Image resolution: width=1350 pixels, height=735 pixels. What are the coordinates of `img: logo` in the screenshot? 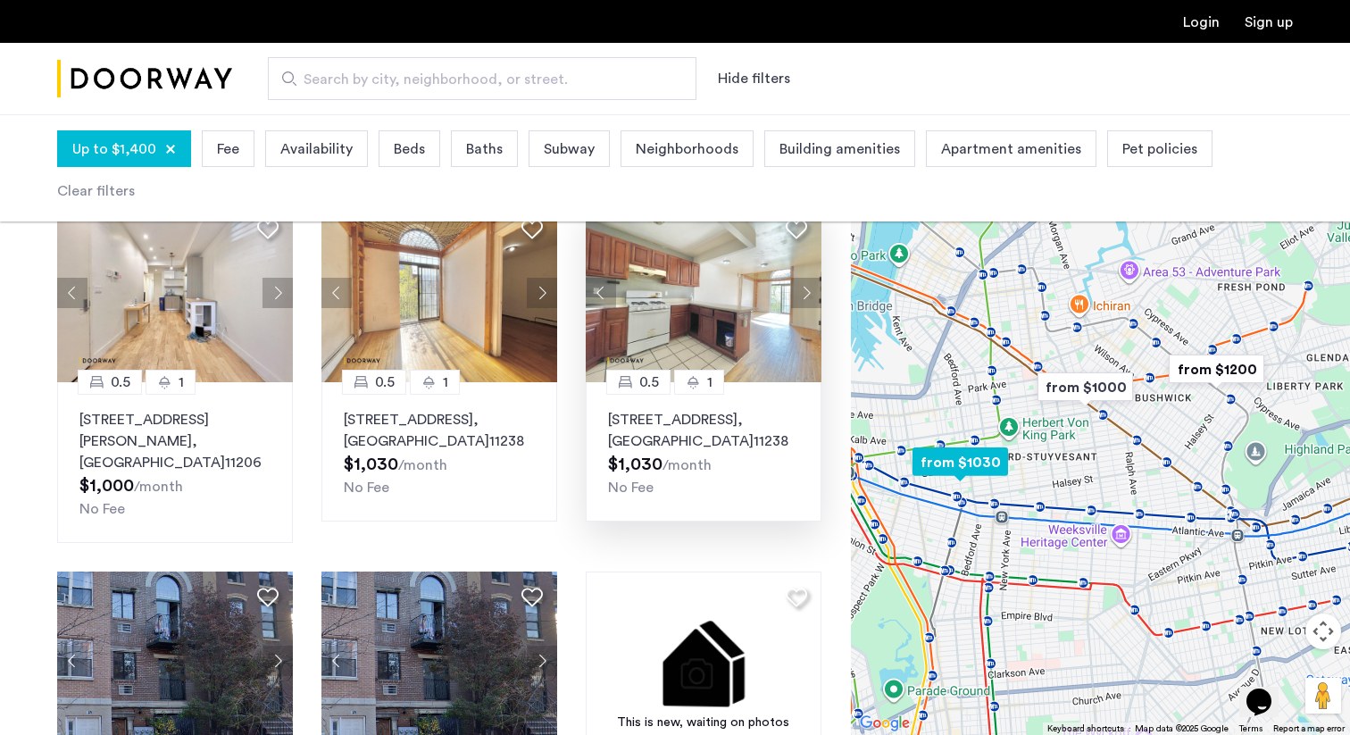 It's located at (145, 79).